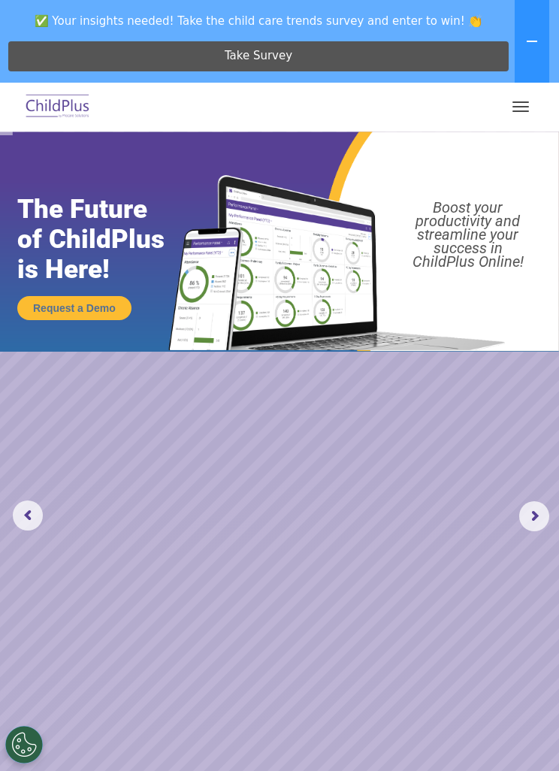  What do you see at coordinates (24, 744) in the screenshot?
I see `button: Cookies Settings` at bounding box center [24, 744].